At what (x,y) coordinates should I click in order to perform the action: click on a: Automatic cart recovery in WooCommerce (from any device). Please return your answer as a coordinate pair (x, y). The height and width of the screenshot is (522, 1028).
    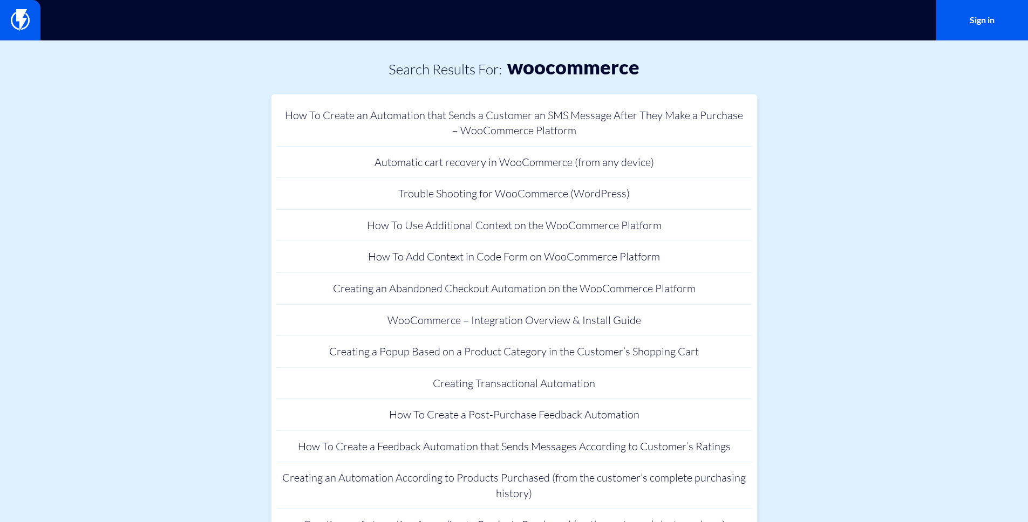
    Looking at the image, I should click on (514, 162).